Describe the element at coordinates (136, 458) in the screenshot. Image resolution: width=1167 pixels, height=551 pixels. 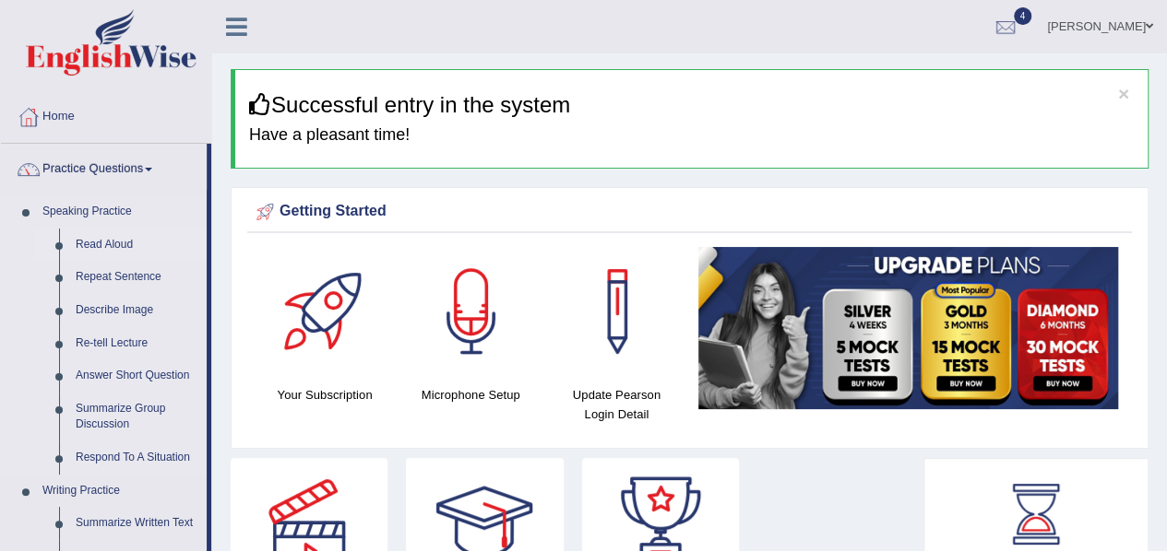
I see `a: Respond To A Situation` at that location.